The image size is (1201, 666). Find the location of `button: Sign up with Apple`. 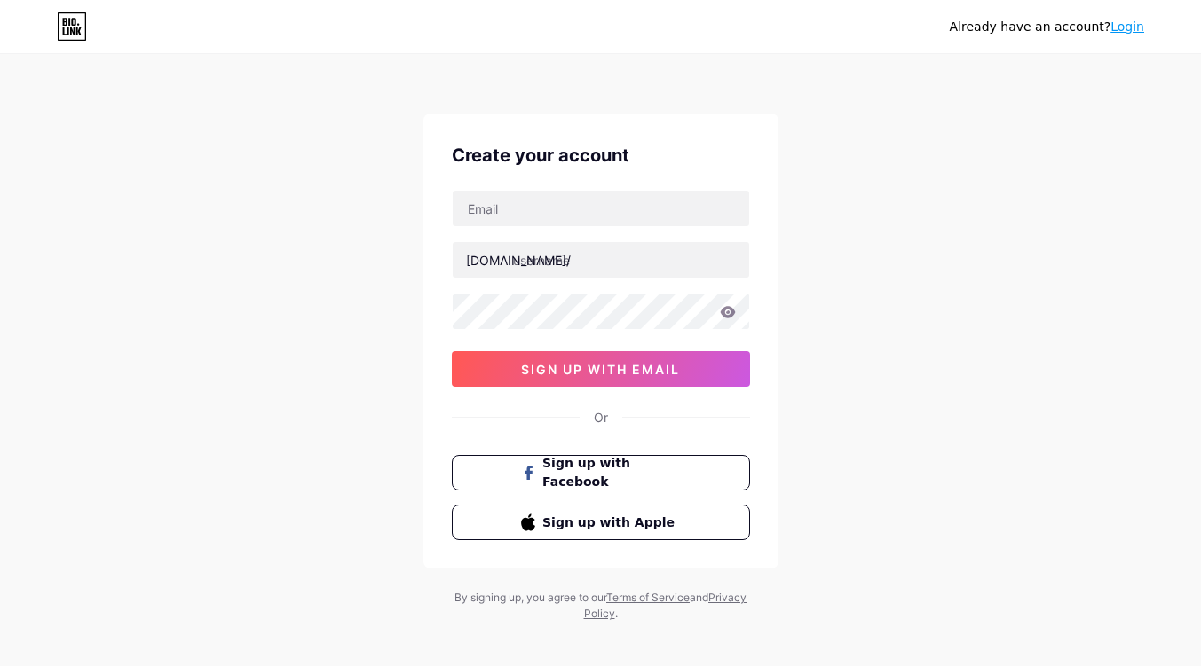

button: Sign up with Apple is located at coordinates (601, 523).